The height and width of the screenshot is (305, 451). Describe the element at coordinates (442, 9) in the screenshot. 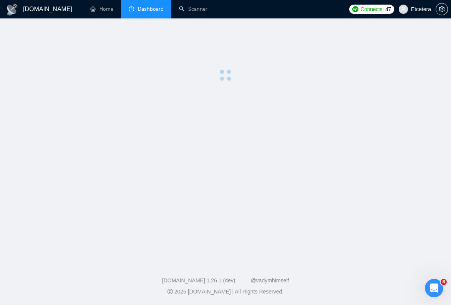

I see `a: setting` at that location.